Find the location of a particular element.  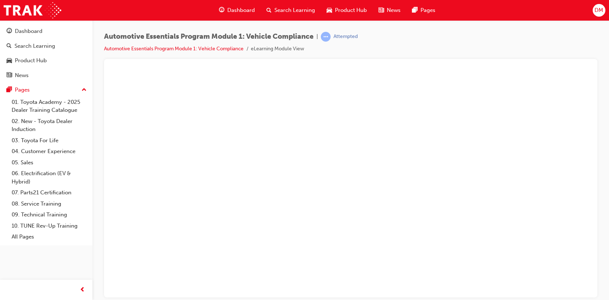

span: Product Hub is located at coordinates (351, 10).